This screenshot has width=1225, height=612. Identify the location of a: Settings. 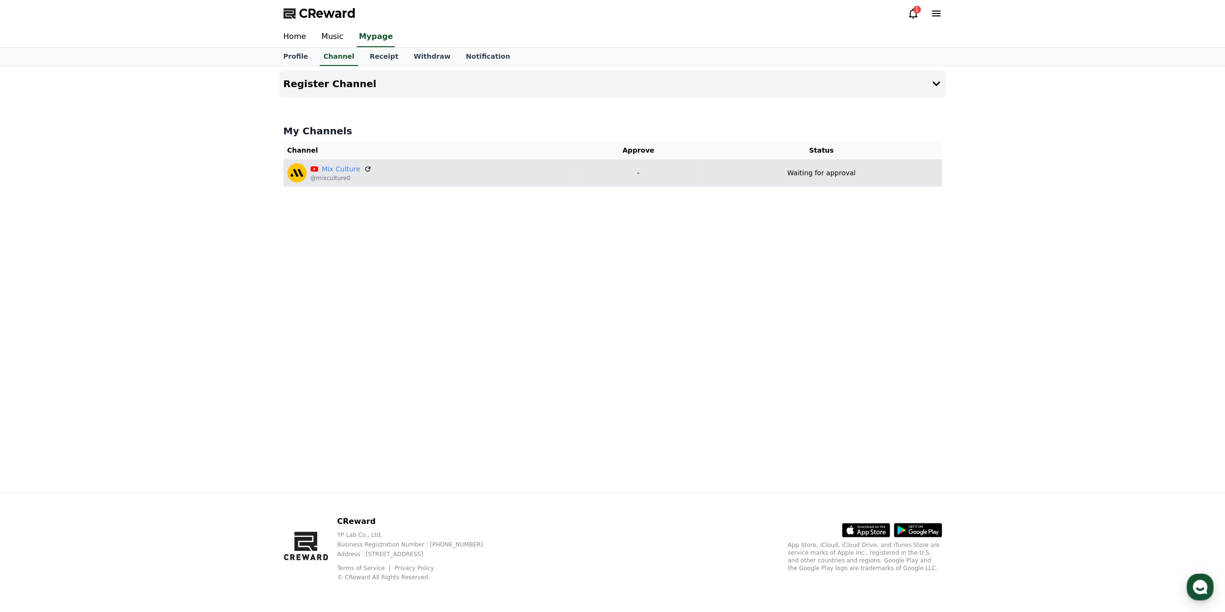
(154, 317).